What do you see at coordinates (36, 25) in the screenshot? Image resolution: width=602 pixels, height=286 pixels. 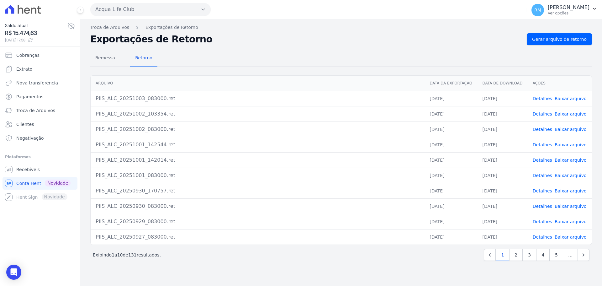 I see `span: Saldo atual` at bounding box center [36, 25].